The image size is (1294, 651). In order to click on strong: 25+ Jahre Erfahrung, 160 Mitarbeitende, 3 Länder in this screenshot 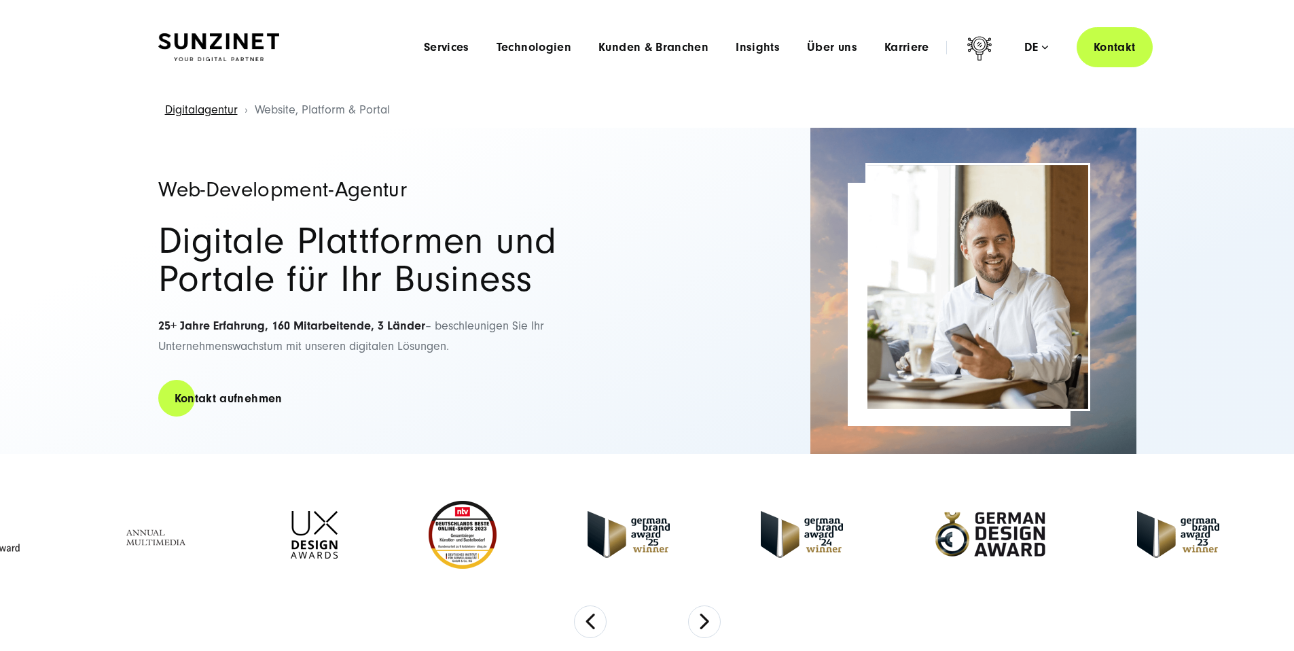, I will do `click(291, 325)`.